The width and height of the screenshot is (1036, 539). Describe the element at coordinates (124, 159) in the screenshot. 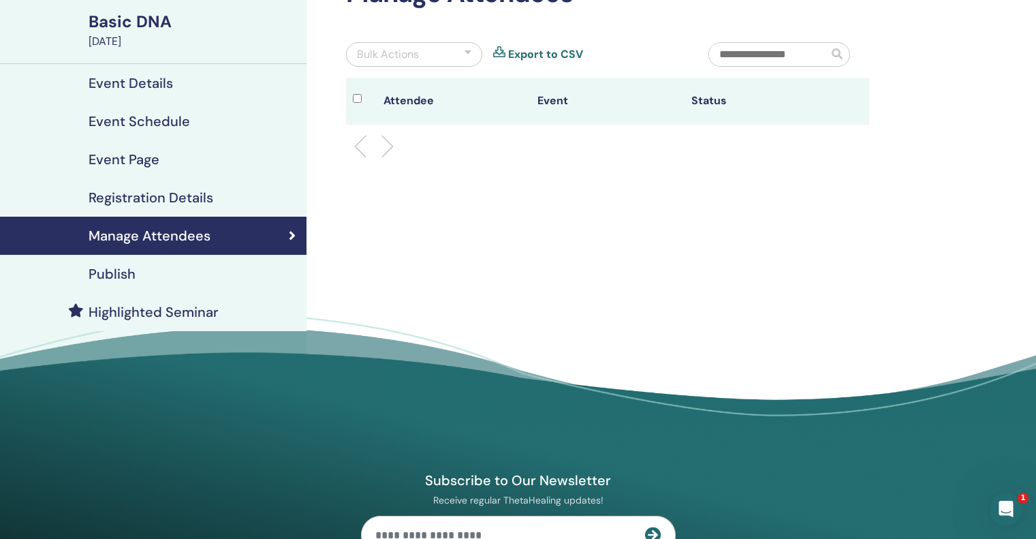

I see `h4: Event Page` at that location.